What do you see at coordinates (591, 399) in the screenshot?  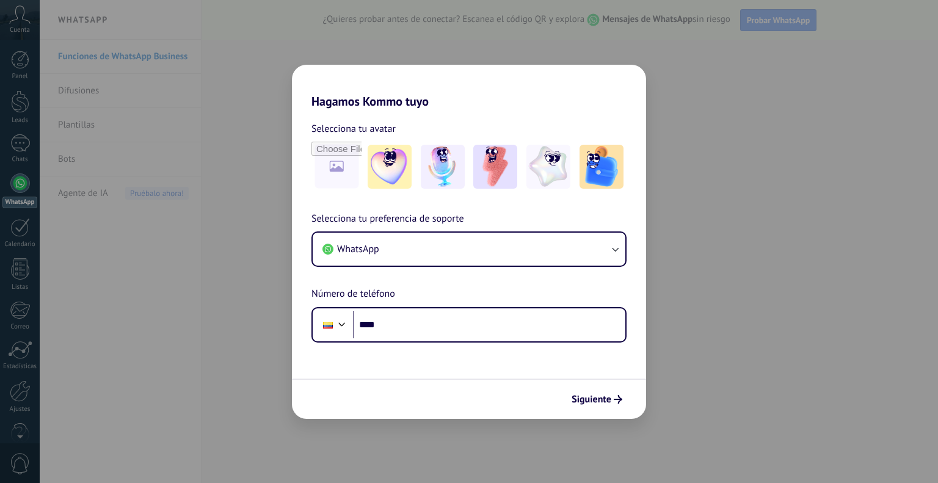 I see `span: Siguiente` at bounding box center [591, 399].